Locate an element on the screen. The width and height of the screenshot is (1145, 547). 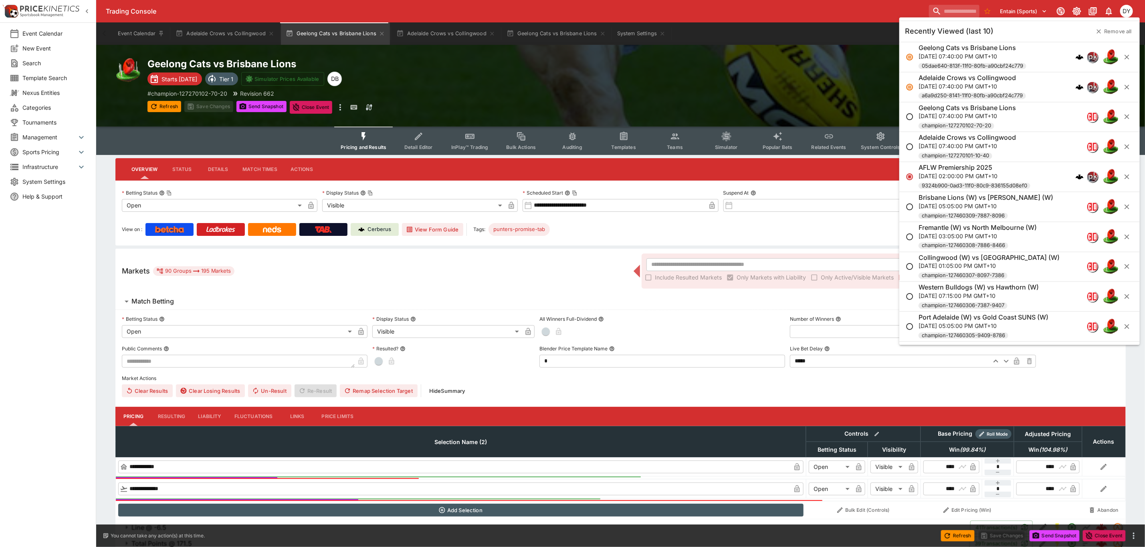
span: Search is located at coordinates (54, 63).